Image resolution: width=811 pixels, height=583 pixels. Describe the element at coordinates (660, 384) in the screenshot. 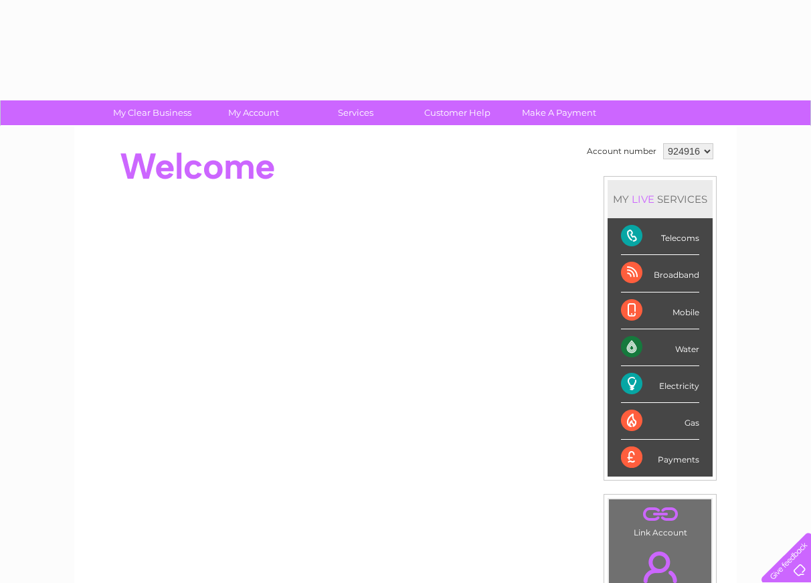

I see `div: Electricity` at that location.